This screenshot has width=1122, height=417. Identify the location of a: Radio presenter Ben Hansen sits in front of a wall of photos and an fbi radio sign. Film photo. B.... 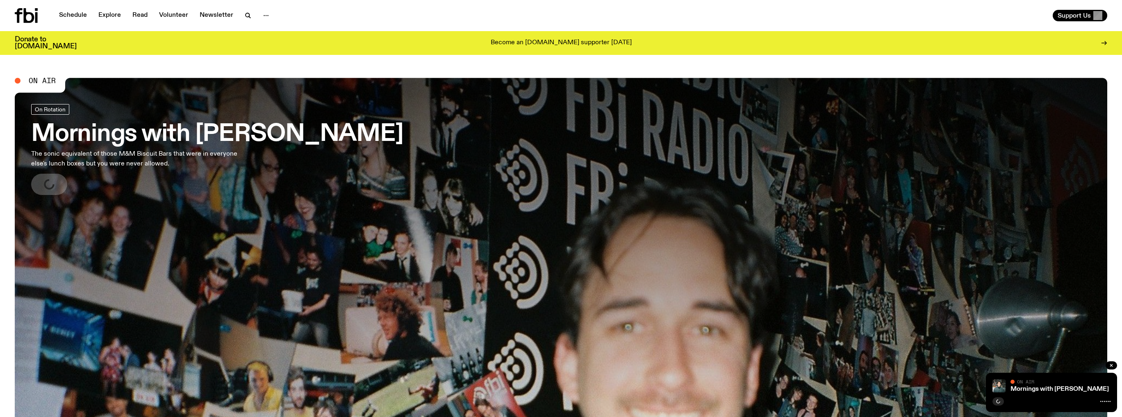
(999, 386).